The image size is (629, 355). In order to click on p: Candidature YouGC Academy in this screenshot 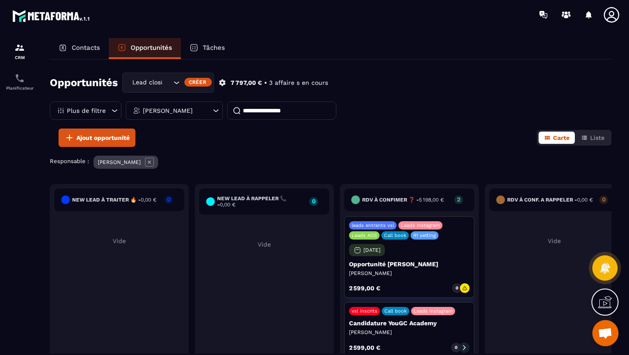, I will do `click(409, 323)`.